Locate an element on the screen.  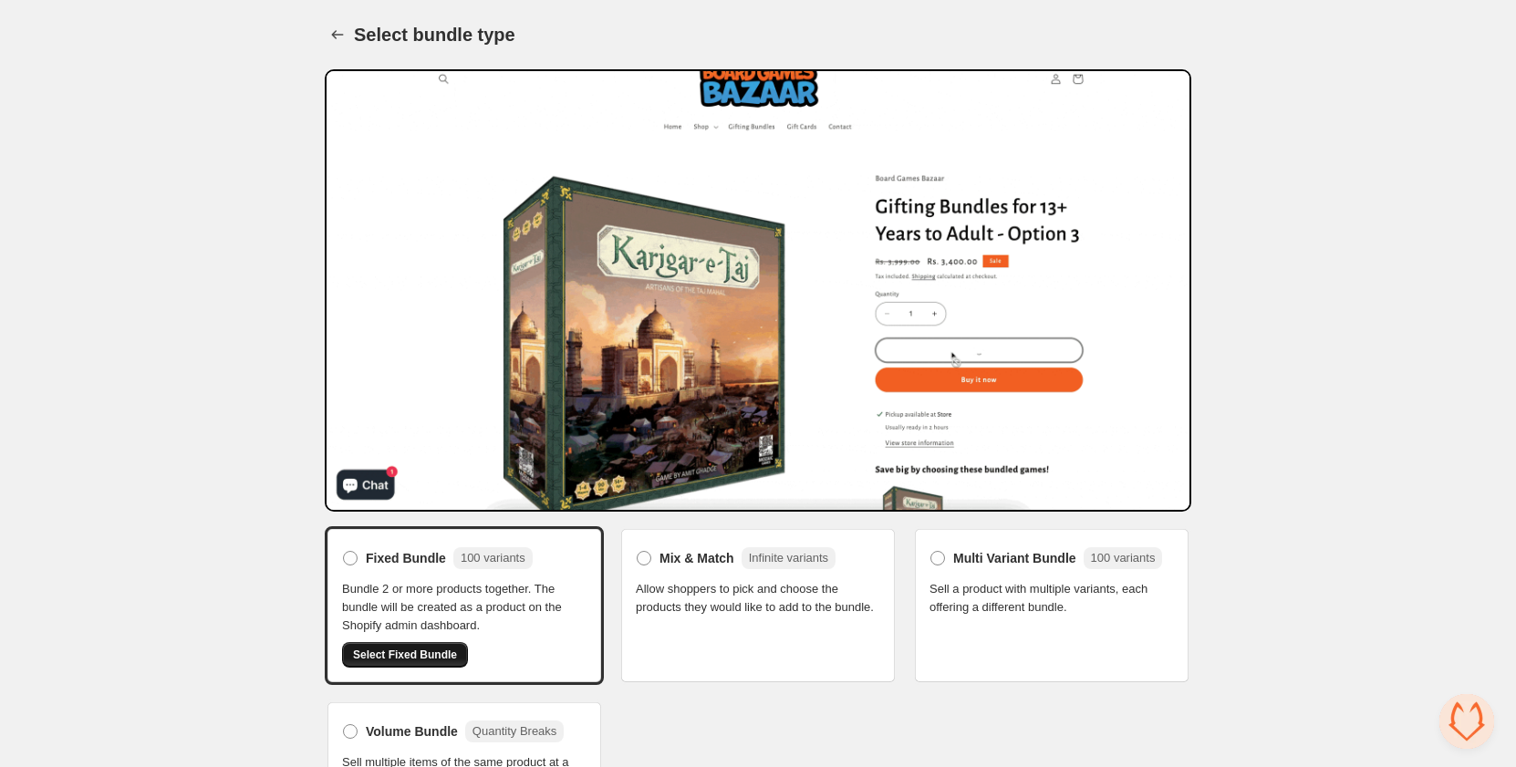
span: Fixed Bundle is located at coordinates (406, 558).